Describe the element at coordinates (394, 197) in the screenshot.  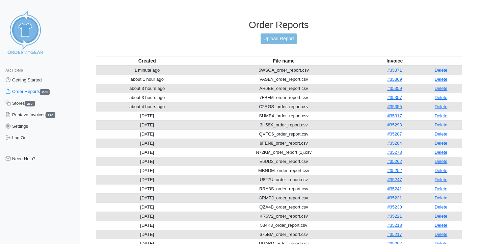
I see `a: #35231` at that location.